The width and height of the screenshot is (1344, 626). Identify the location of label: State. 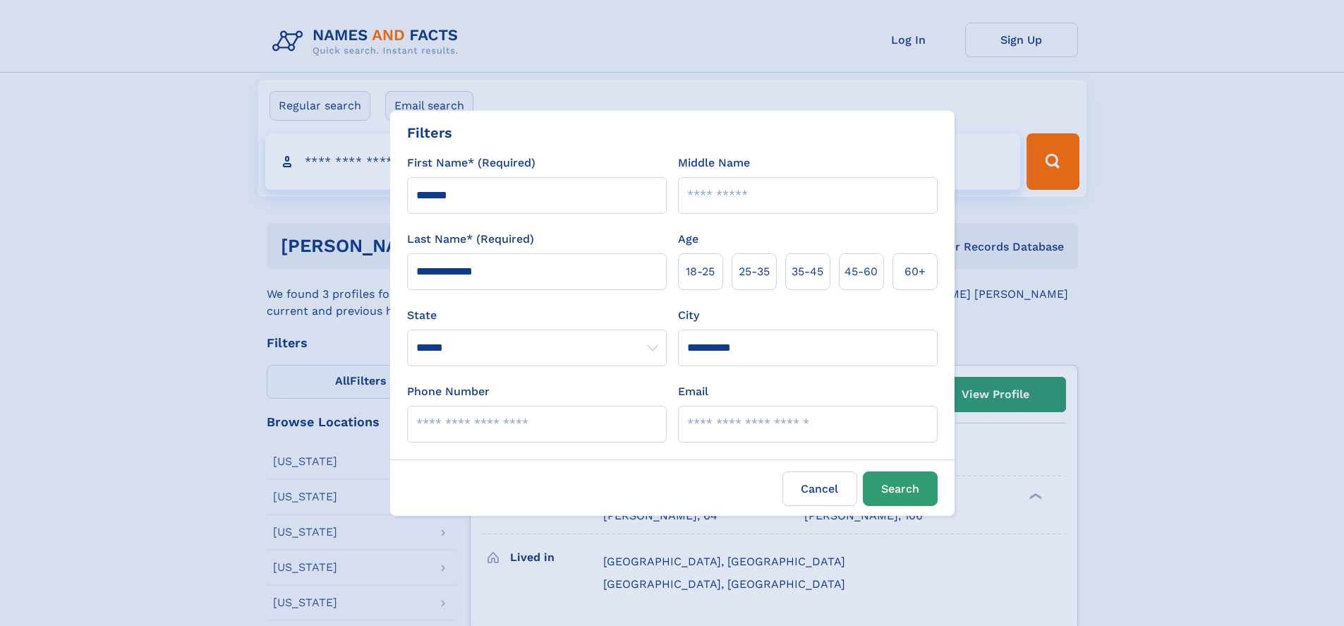
(537, 315).